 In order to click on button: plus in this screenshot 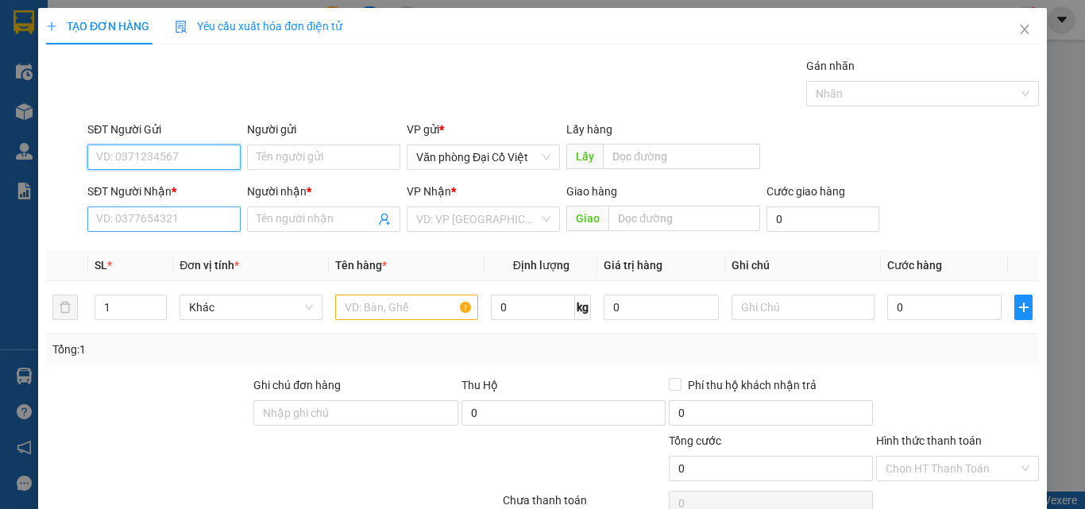, I will do `click(1023, 307)`.